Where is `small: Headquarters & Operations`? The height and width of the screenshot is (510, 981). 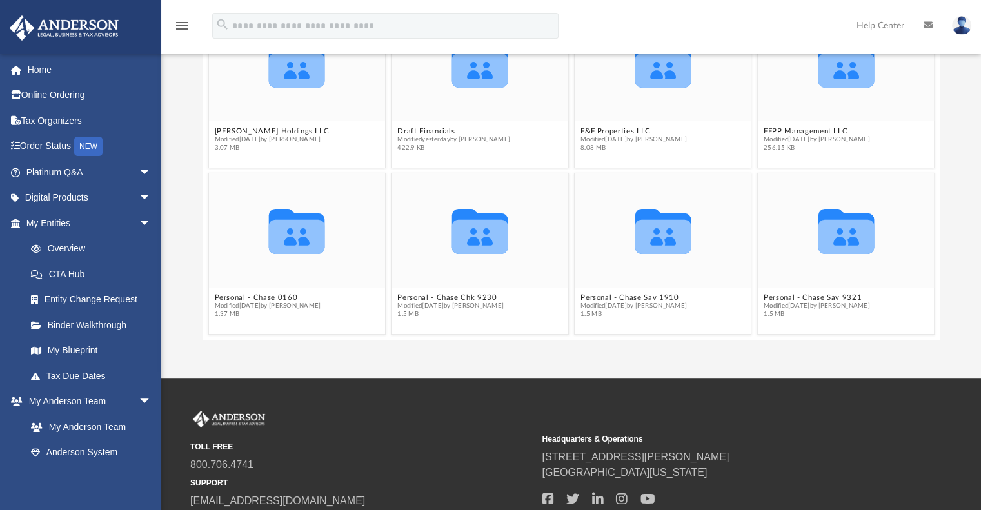
small: Headquarters & Operations is located at coordinates (712, 439).